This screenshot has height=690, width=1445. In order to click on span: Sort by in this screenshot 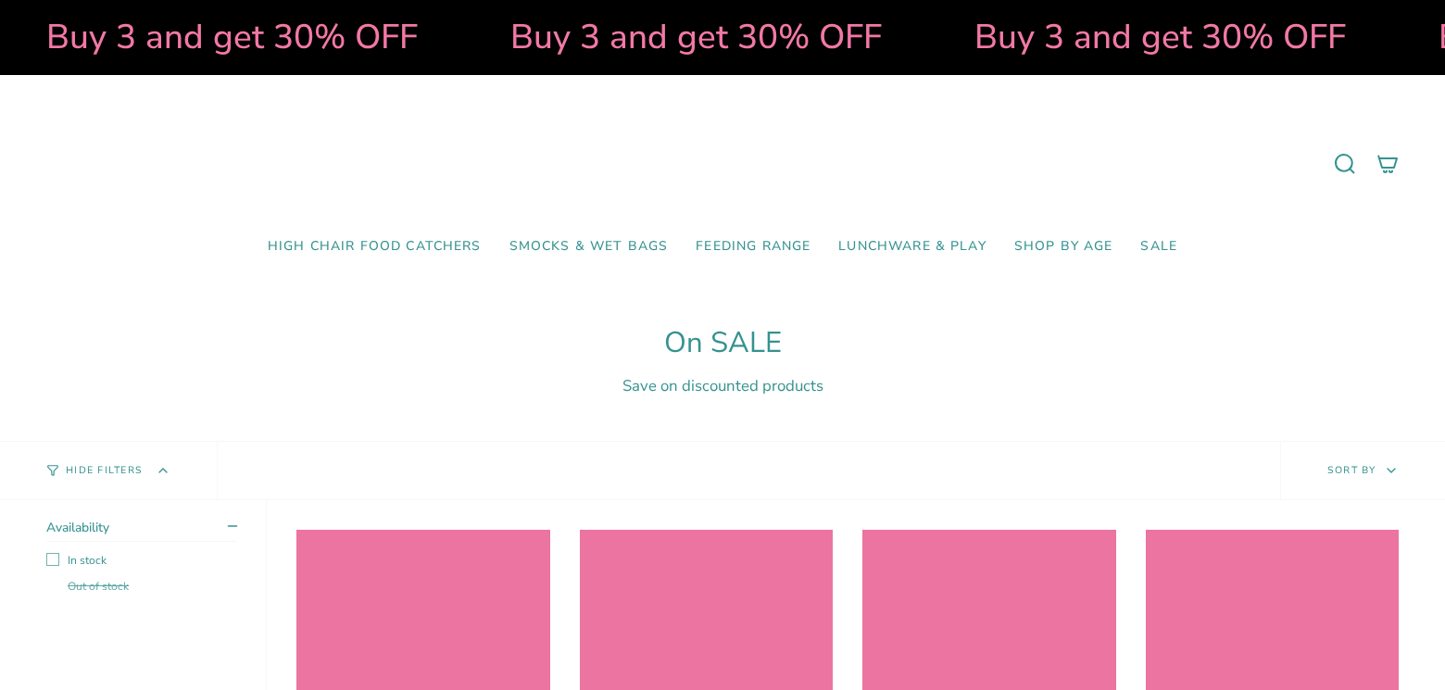, I will do `click(1352, 470)`.